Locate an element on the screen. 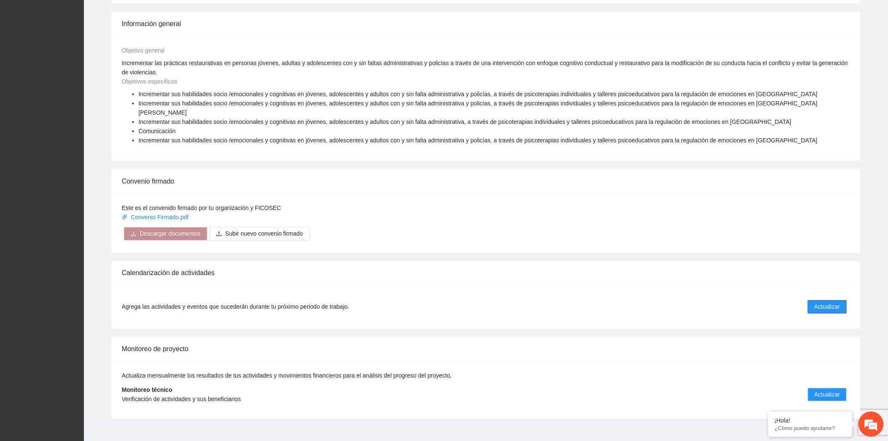  span: Estamos en línea. is located at coordinates (82, 154).